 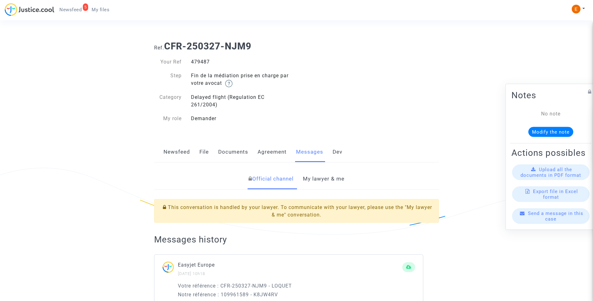 I want to click on div: Category, so click(x=168, y=101).